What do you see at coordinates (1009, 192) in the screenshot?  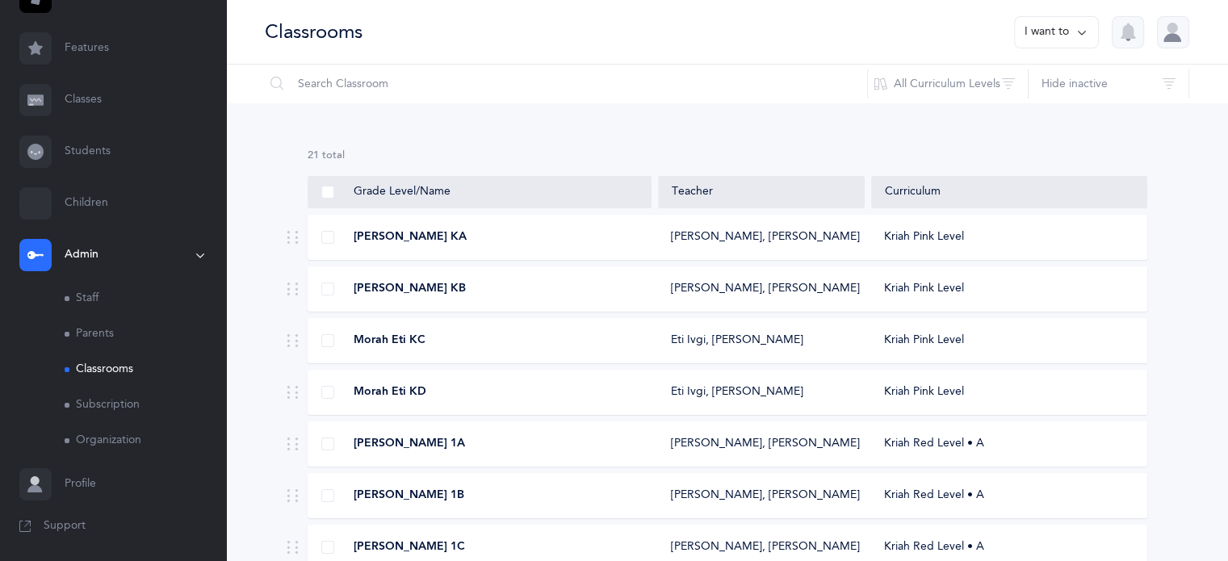 I see `div: Curriculum` at bounding box center [1009, 192].